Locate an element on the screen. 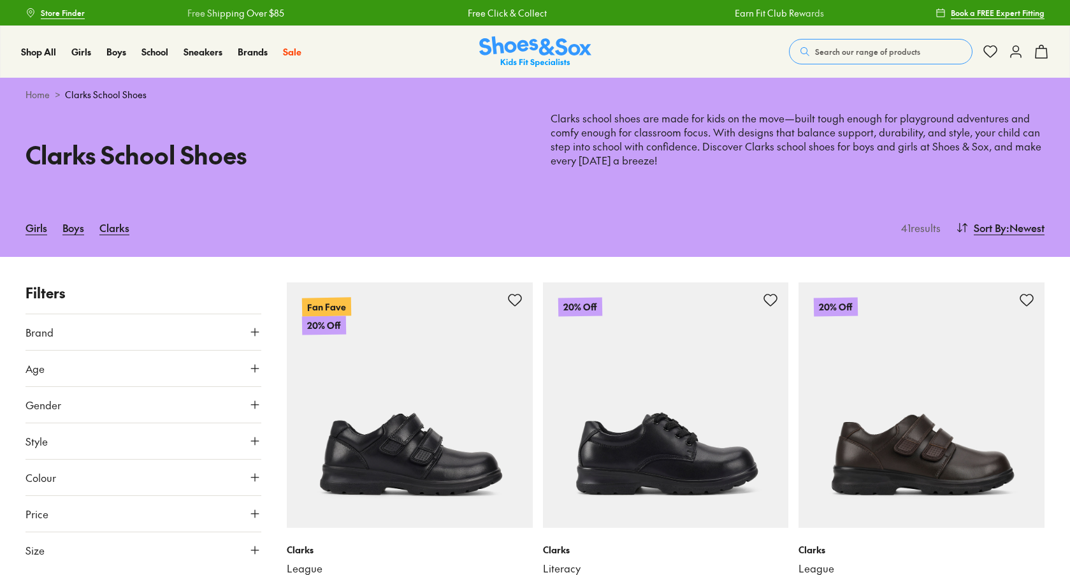 The image size is (1070, 575). span: Search our range of products is located at coordinates (867, 52).